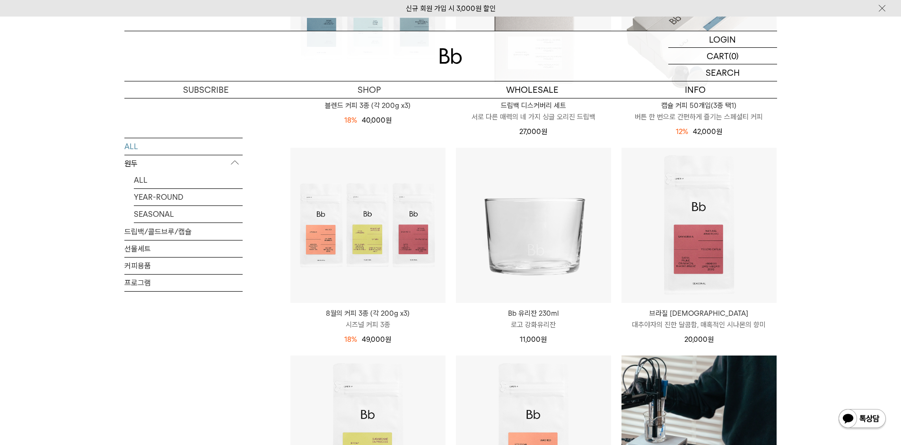 This screenshot has width=901, height=445. I want to click on span: 11,000, so click(533, 339).